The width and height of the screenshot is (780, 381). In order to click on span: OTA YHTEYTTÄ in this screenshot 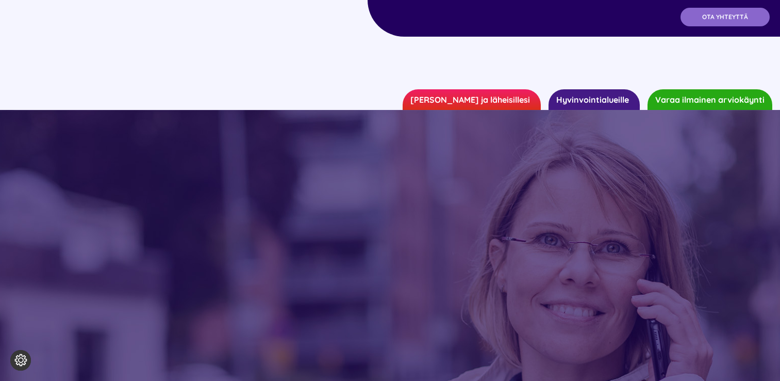, I will do `click(725, 17)`.